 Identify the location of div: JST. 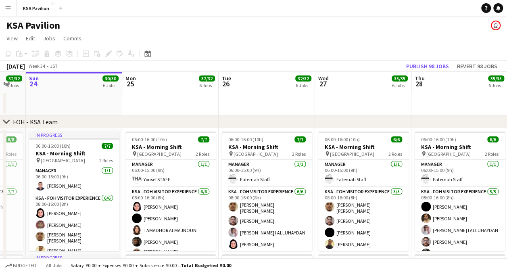
(54, 66).